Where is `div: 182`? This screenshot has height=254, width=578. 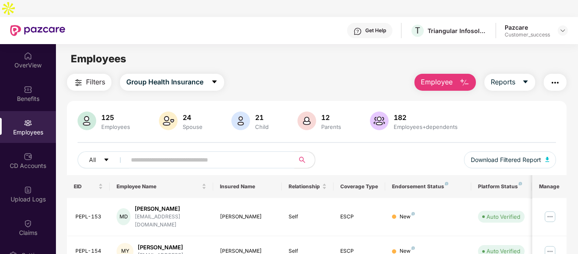 div: 182 is located at coordinates (425, 117).